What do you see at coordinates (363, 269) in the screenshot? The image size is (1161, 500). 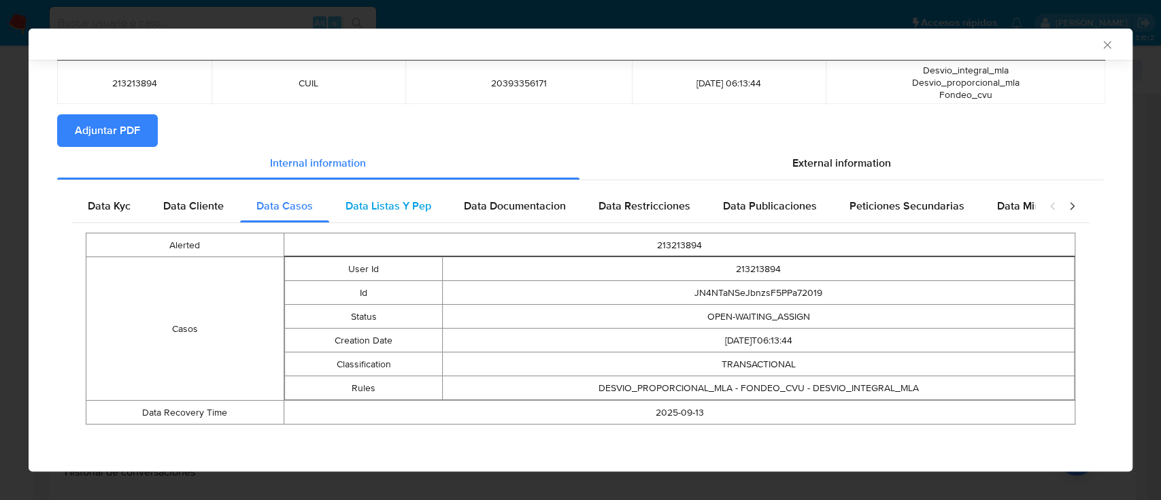 I see `td: User Id` at bounding box center [363, 269].